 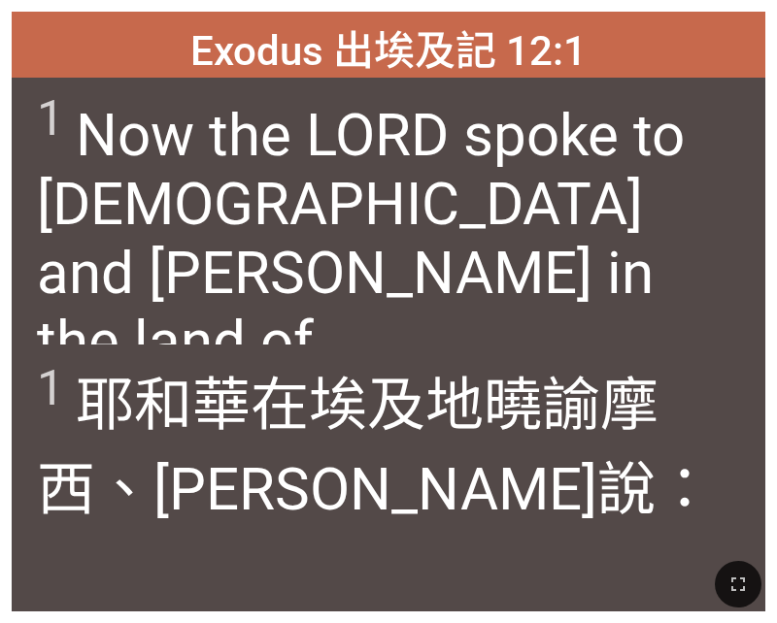 What do you see at coordinates (388, 47) in the screenshot?
I see `span: Exodus 出埃及記 12:1` at bounding box center [388, 47].